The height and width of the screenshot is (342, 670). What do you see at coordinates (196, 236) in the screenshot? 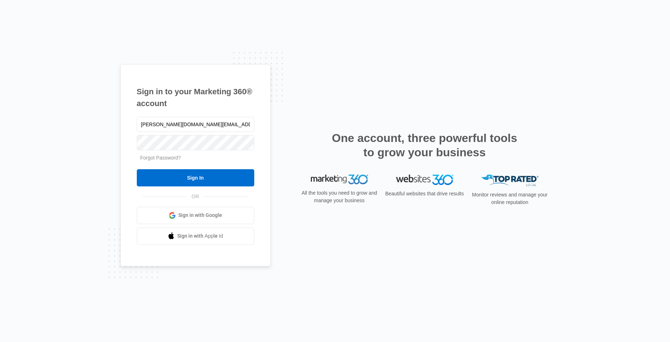
I see `a: Sign in with Apple Id` at bounding box center [196, 236].